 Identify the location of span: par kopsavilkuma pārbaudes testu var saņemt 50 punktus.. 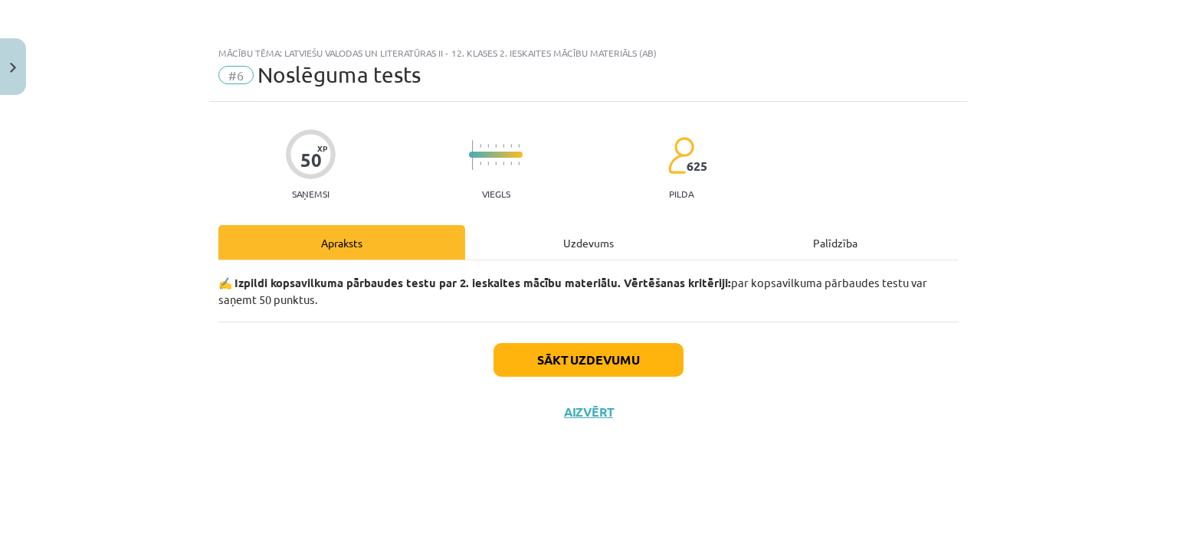
(572, 290).